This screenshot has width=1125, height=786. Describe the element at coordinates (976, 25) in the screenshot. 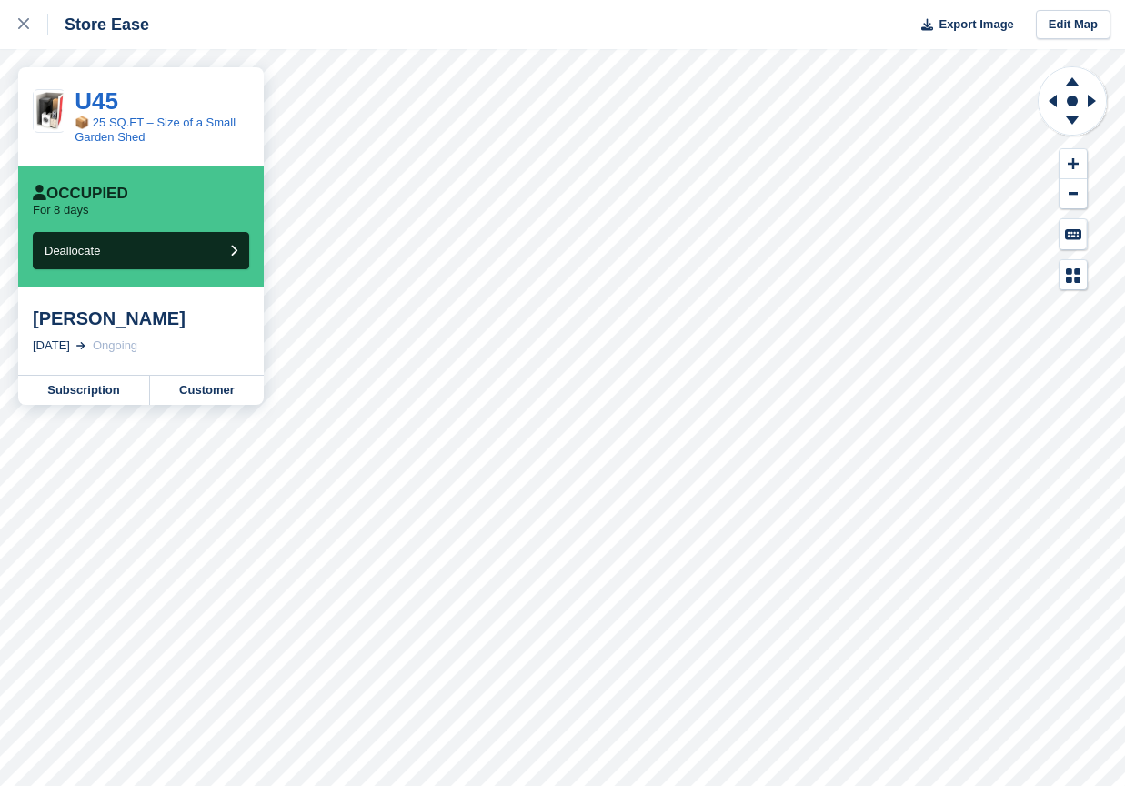

I see `span: Export Image` at that location.